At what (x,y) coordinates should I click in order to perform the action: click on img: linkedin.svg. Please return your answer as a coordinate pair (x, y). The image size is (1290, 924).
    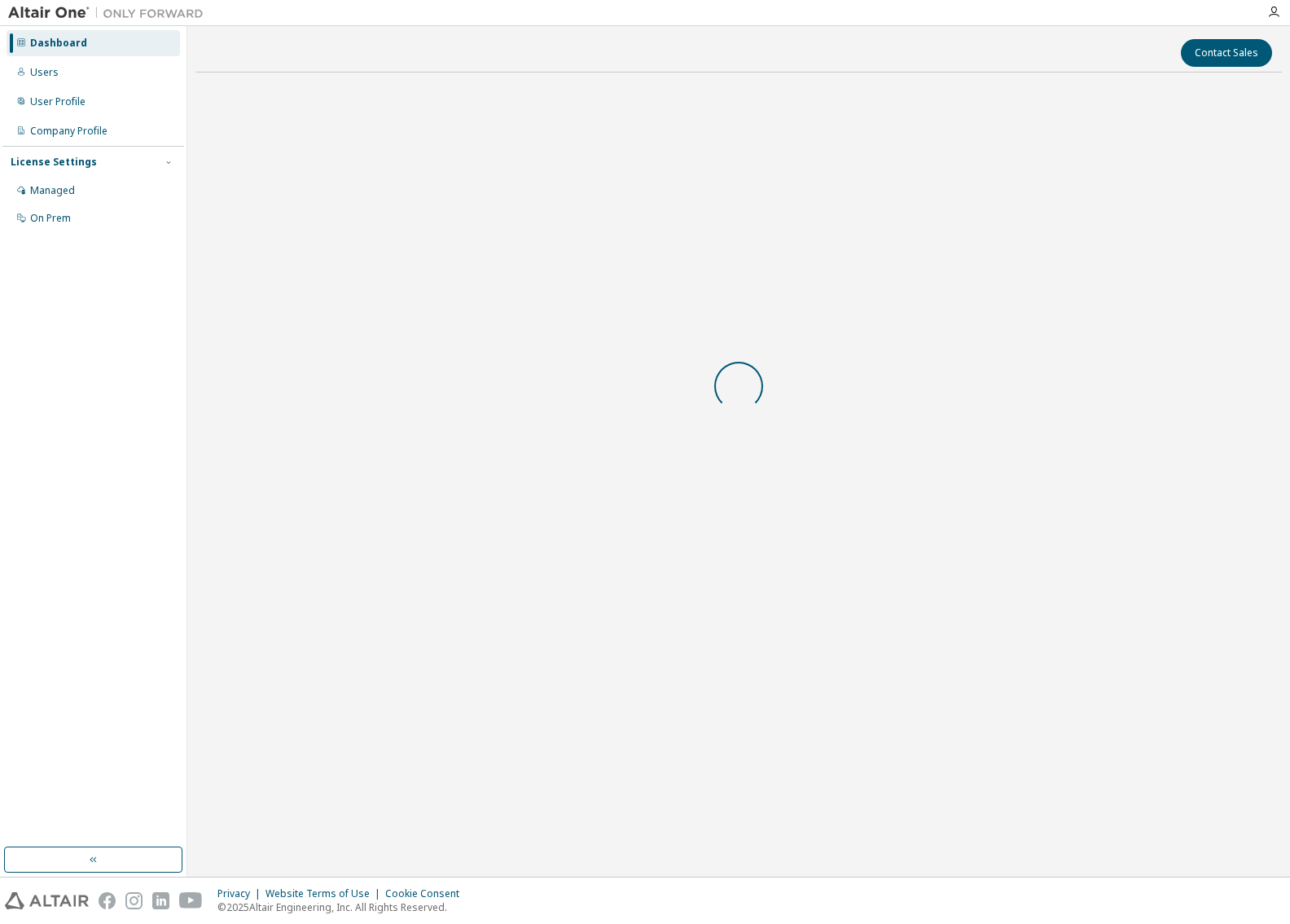
    Looking at the image, I should click on (160, 900).